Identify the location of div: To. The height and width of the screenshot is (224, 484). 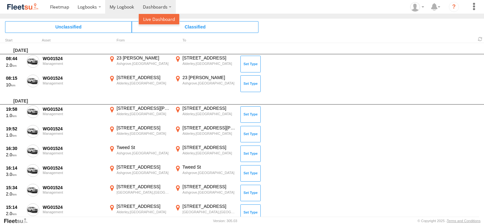
(205, 41).